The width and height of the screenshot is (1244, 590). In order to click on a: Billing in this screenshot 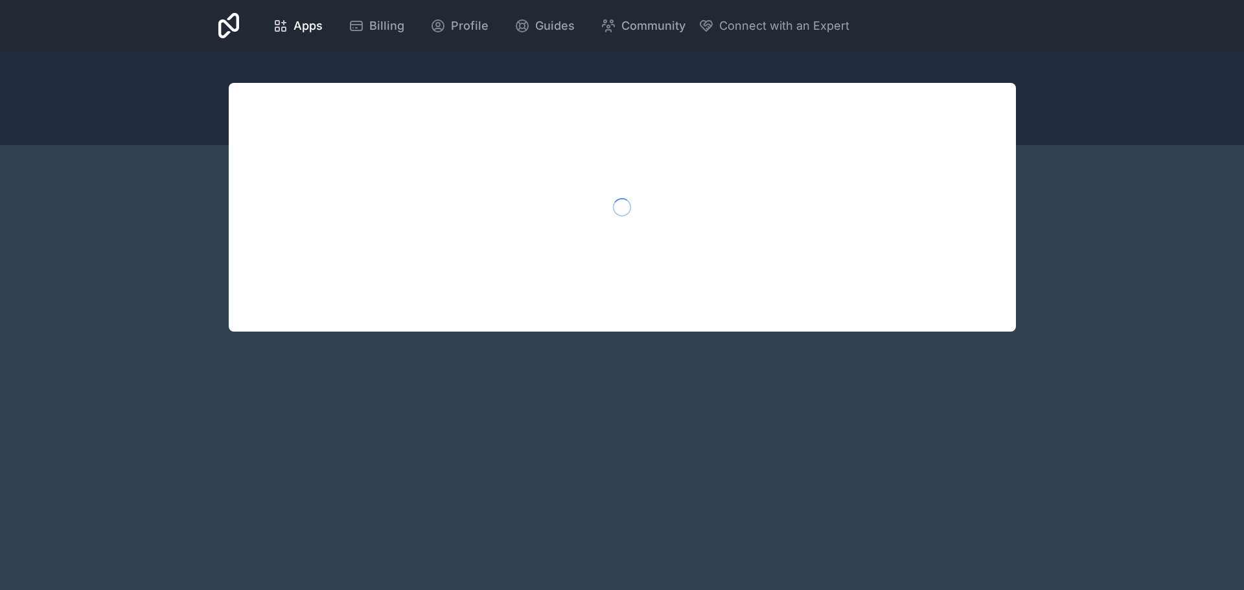, I will do `click(376, 26)`.